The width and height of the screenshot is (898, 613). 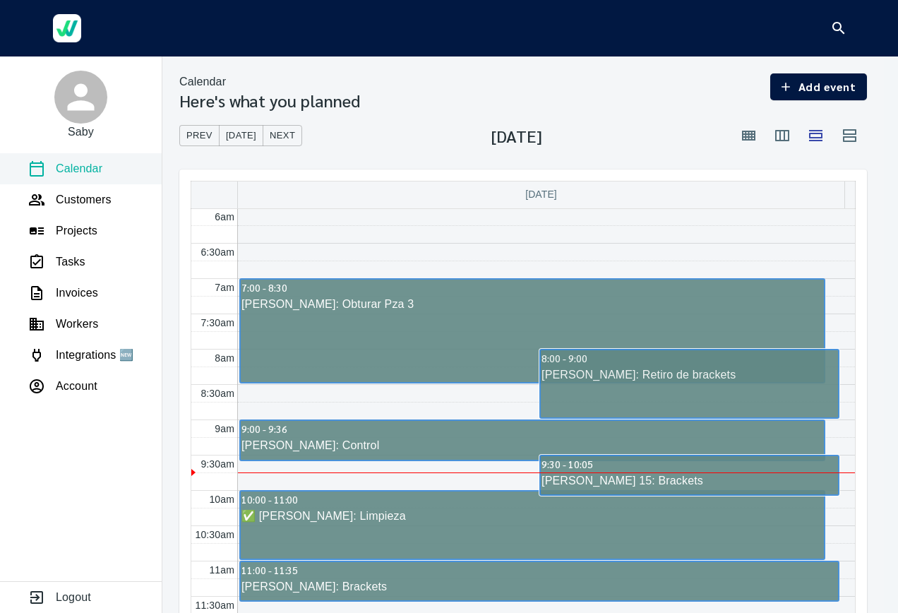 What do you see at coordinates (81, 355) in the screenshot?
I see `a: Integrations 🆕` at bounding box center [81, 355].